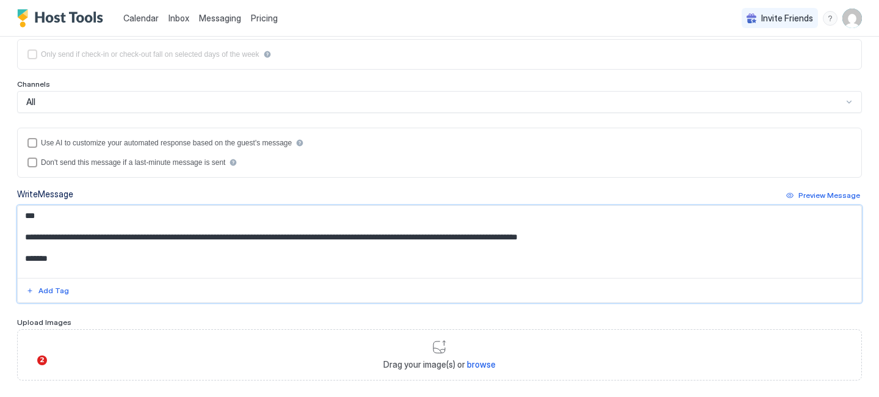  I want to click on div: menu, so click(830, 18).